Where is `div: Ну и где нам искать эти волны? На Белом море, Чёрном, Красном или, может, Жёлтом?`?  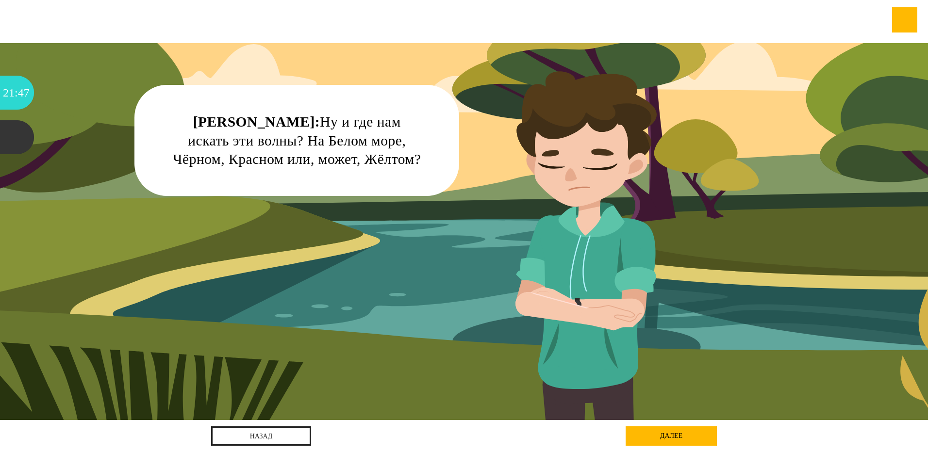
div: Ну и где нам искать эти волны? На Белом море, Чёрном, Красном или, может, Жёлтом? is located at coordinates (297, 140).